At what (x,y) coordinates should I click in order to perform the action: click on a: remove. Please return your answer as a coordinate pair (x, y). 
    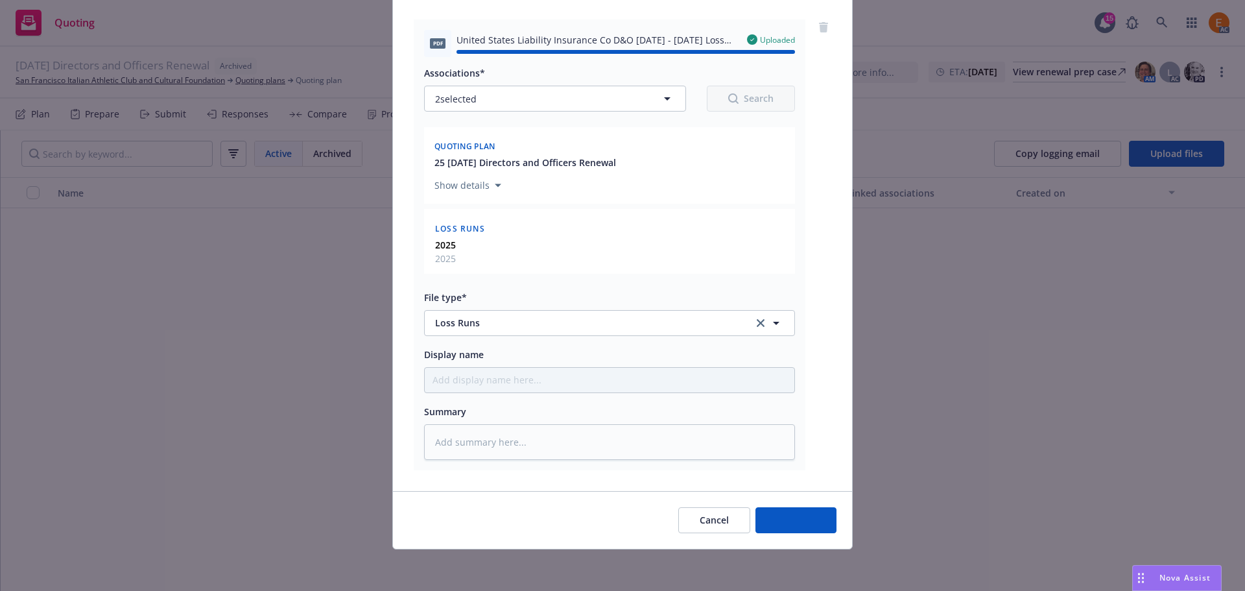
    Looking at the image, I should click on (824, 27).